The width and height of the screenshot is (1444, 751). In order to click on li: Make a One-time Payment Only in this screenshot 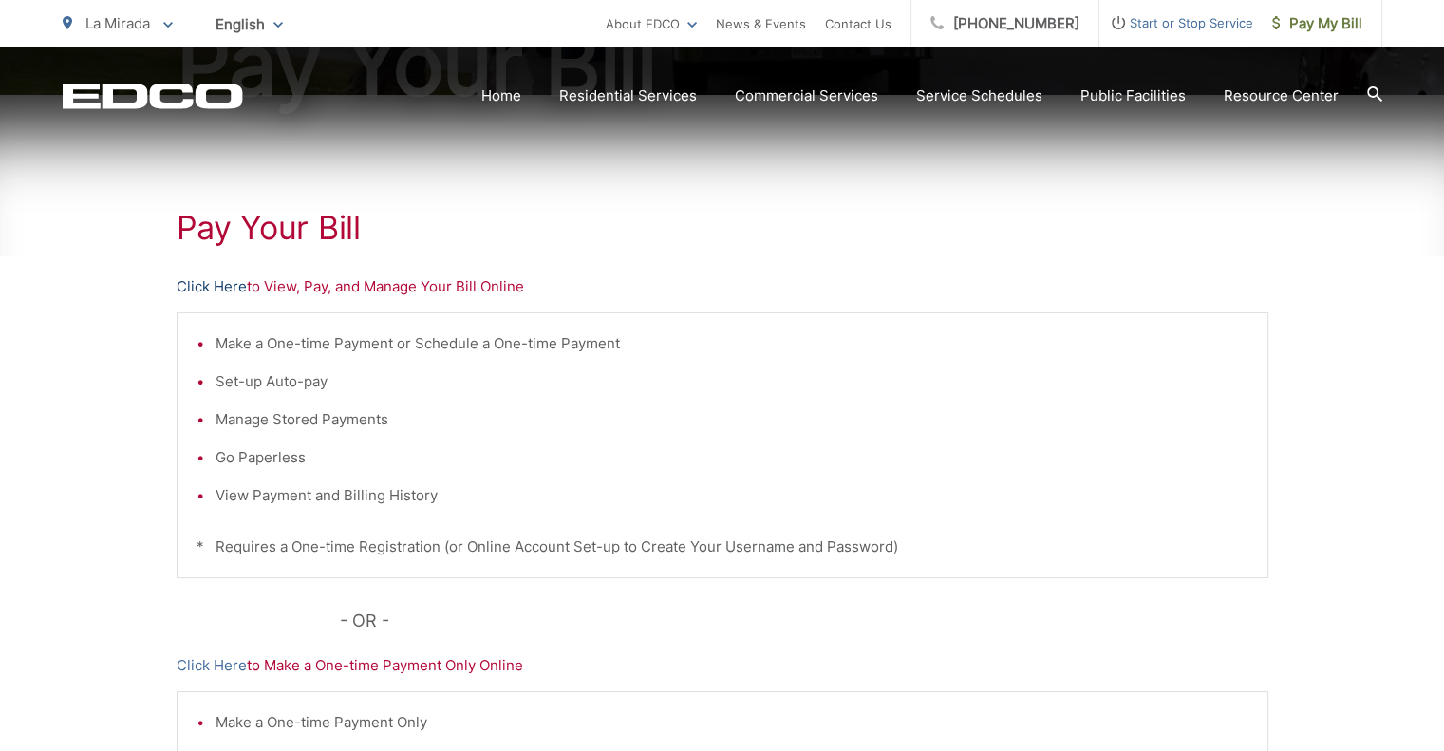, I will do `click(732, 722)`.